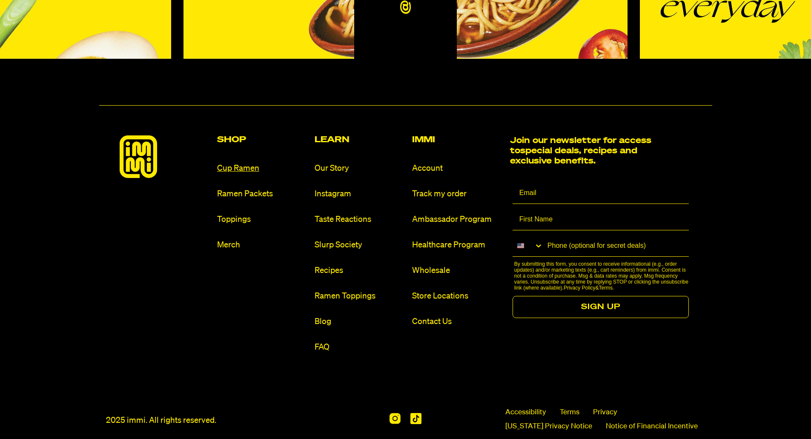 The image size is (811, 439). Describe the element at coordinates (457, 245) in the screenshot. I see `a: Healthcare Program` at that location.